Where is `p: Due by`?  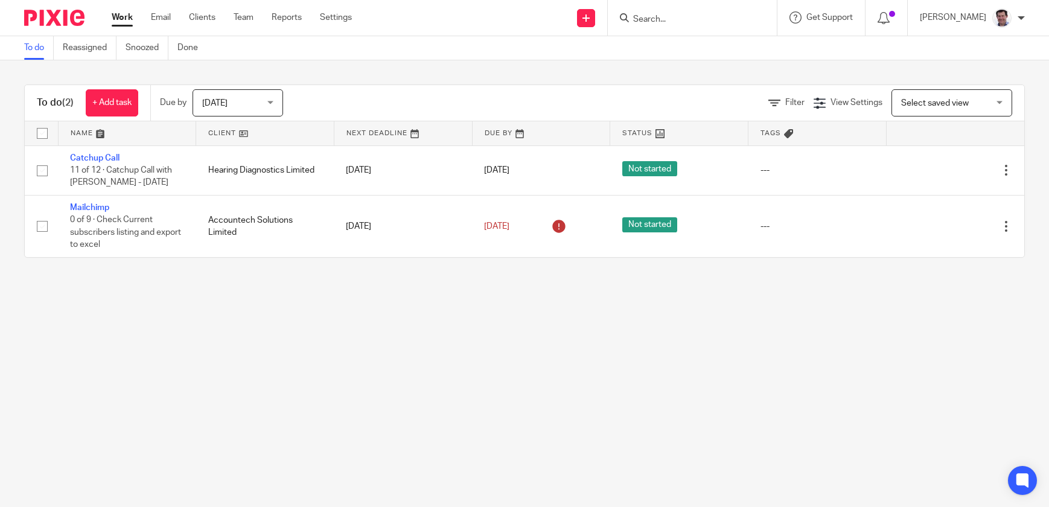 p: Due by is located at coordinates (173, 103).